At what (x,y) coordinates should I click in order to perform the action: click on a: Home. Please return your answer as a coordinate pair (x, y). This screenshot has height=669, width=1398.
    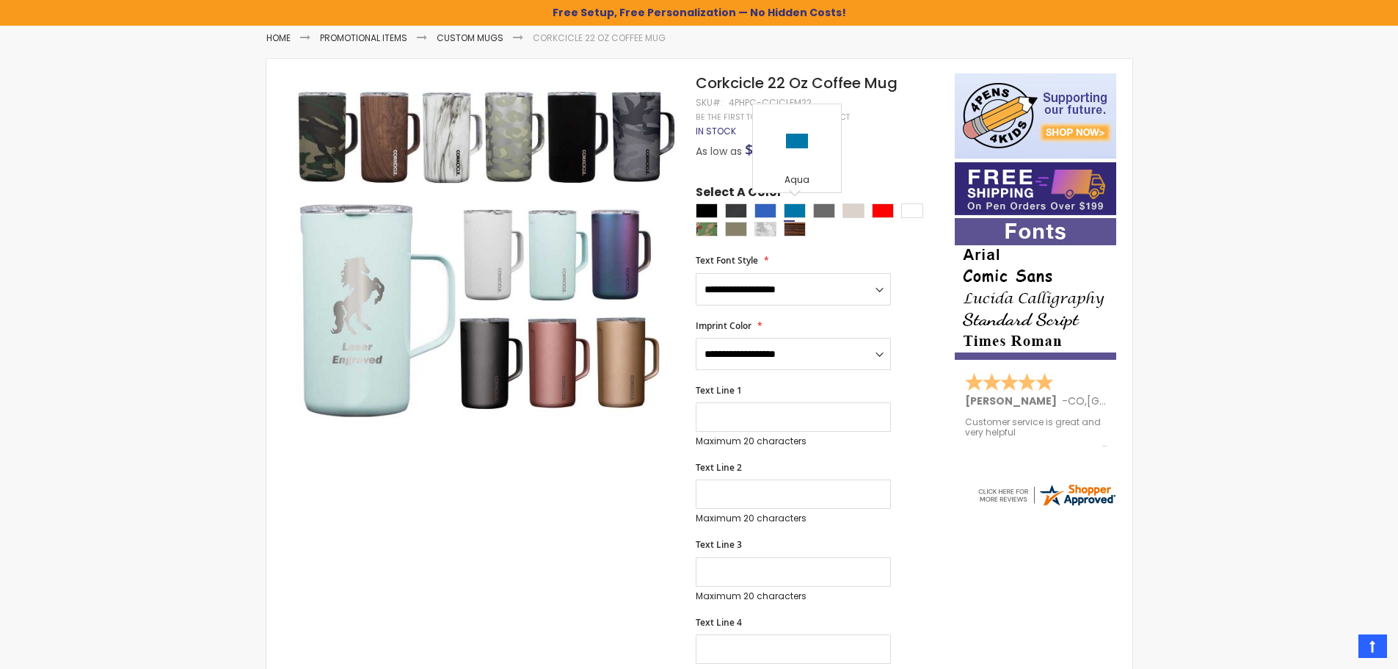
    Looking at the image, I should click on (278, 37).